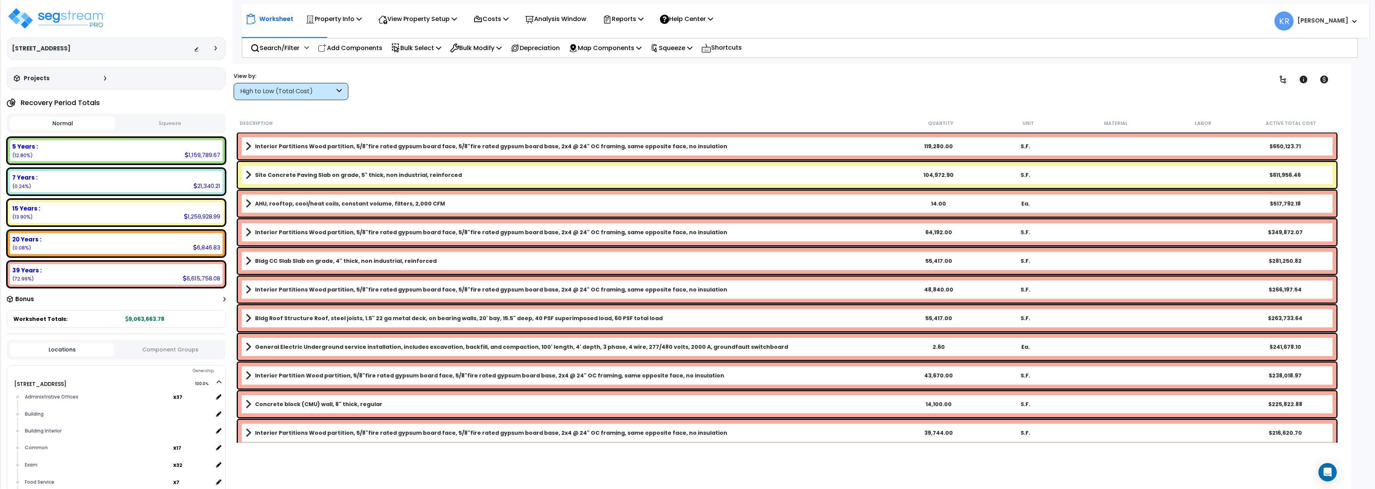 The width and height of the screenshot is (1375, 489). I want to click on b: AHU, rooftop, cool/heat coils, constant volume, filters, 2,000 CFM, so click(350, 204).